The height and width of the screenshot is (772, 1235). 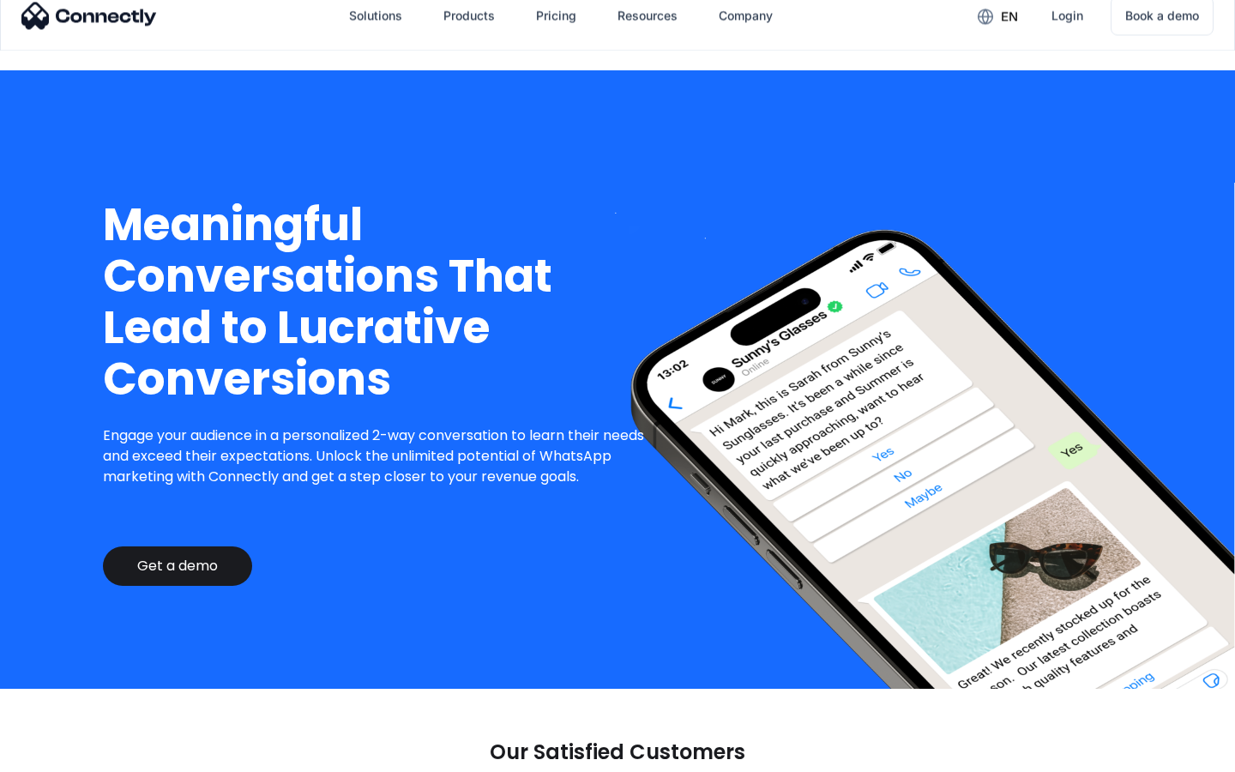 I want to click on div: Products, so click(x=469, y=15).